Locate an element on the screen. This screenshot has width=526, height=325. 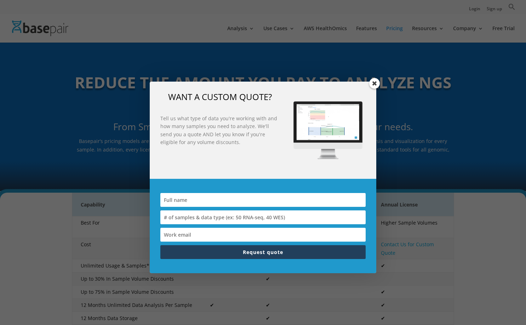
input: # of samples & data type (ex: 50 RNA-seq, 40 WES) is located at coordinates (263, 217).